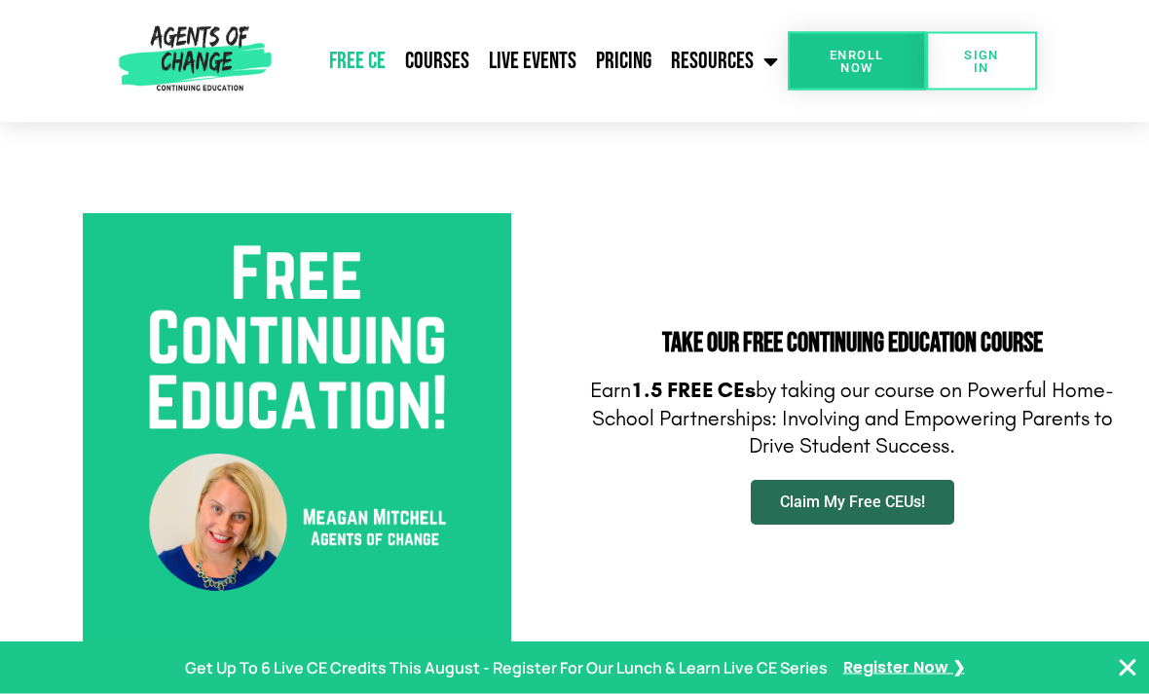  I want to click on a: Claim My Free CEUs!, so click(852, 503).